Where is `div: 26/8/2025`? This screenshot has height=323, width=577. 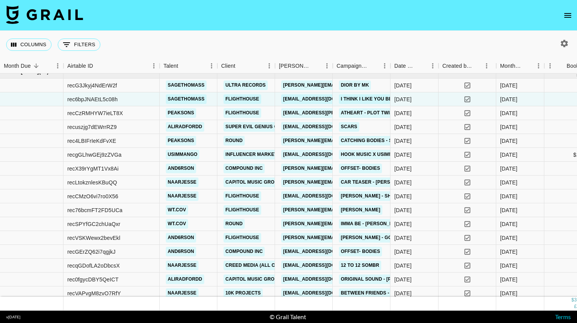
div: 26/8/2025 is located at coordinates (403, 99).